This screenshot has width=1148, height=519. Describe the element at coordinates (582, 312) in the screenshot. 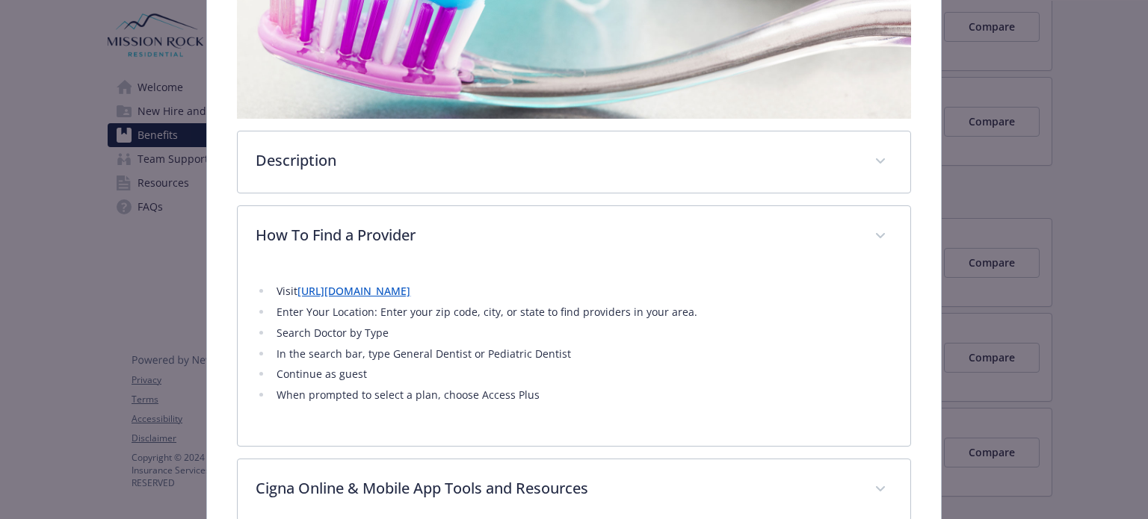

I see `li: Enter Your Location: Enter your zip code, city, or state to find providers in your area.` at that location.